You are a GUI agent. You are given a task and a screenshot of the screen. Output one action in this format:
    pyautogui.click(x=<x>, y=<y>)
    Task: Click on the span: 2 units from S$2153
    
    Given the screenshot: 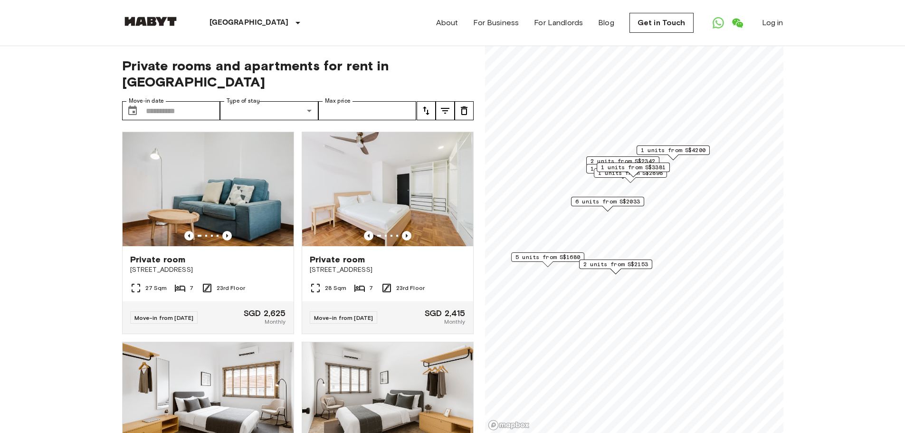 What is the action you would take?
    pyautogui.click(x=616, y=264)
    